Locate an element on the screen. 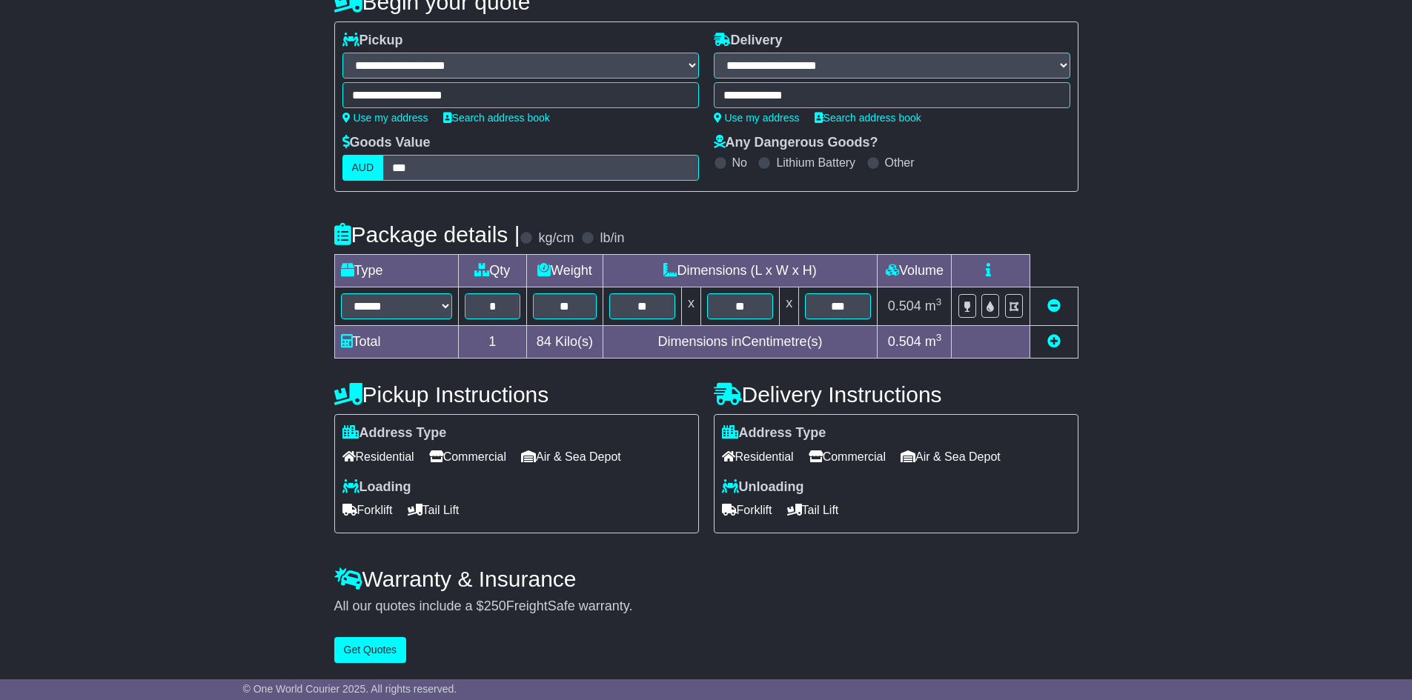  button: Get Quotes is located at coordinates (371, 650).